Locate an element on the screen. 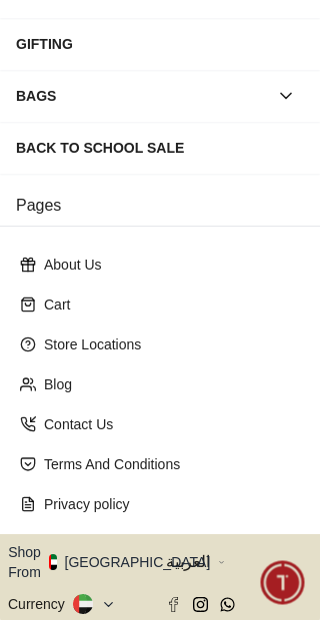  p: Contact Us is located at coordinates (168, 424).